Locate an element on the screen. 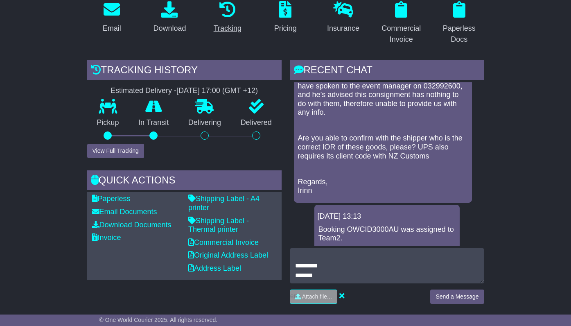 The width and height of the screenshot is (571, 326). a: Shipping Label - A4 printer is located at coordinates (224, 203).